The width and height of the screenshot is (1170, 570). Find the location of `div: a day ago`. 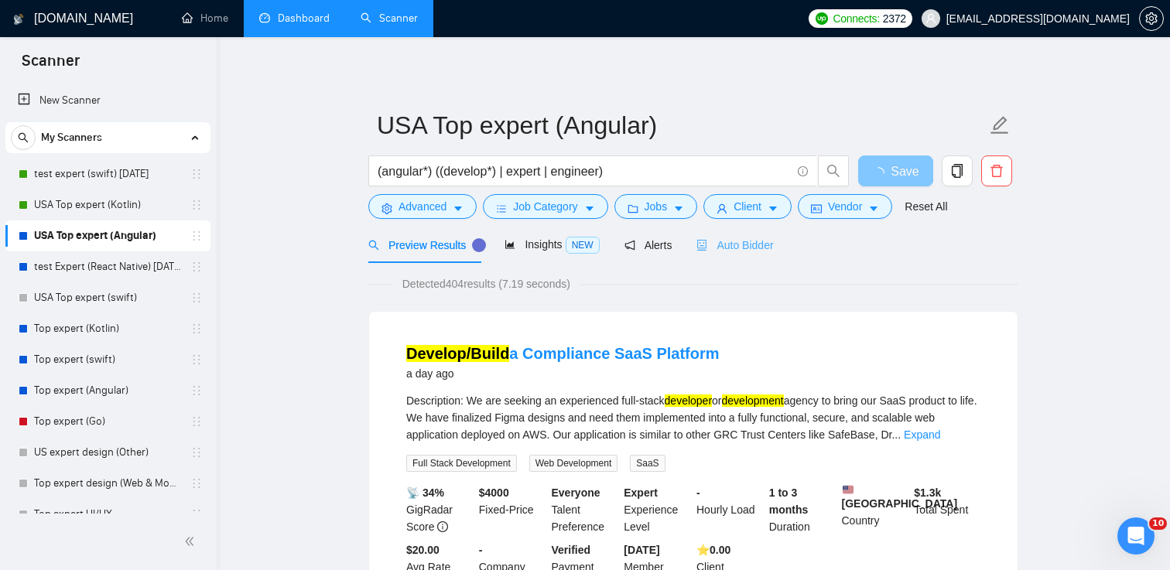

div: a day ago is located at coordinates (563, 374).